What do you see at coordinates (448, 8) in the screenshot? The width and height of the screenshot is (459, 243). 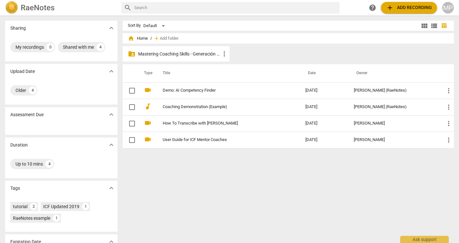 I see `div: MP` at bounding box center [448, 8].